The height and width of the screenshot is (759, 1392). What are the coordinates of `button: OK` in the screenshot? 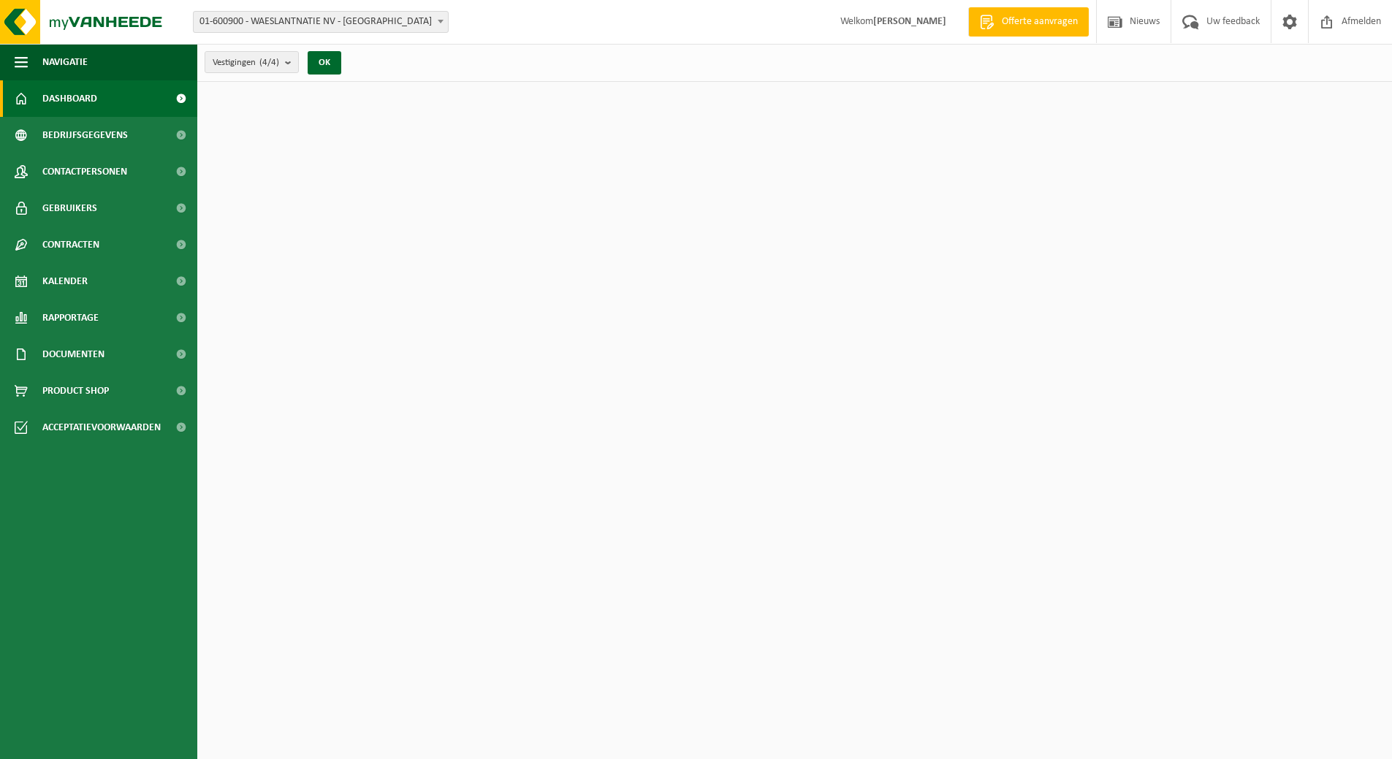 It's located at (324, 63).